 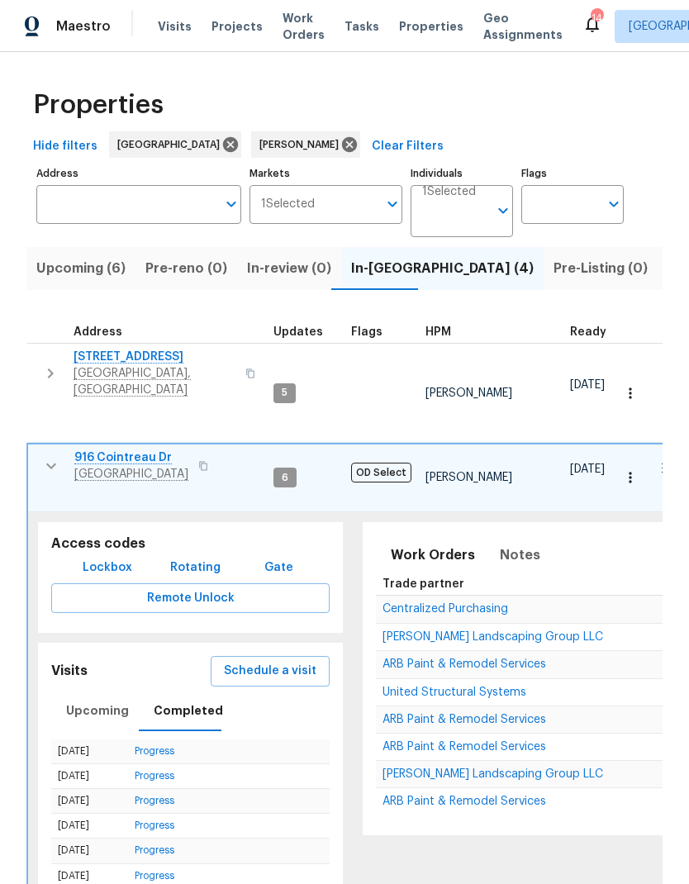 I want to click on span: Flags, so click(x=367, y=332).